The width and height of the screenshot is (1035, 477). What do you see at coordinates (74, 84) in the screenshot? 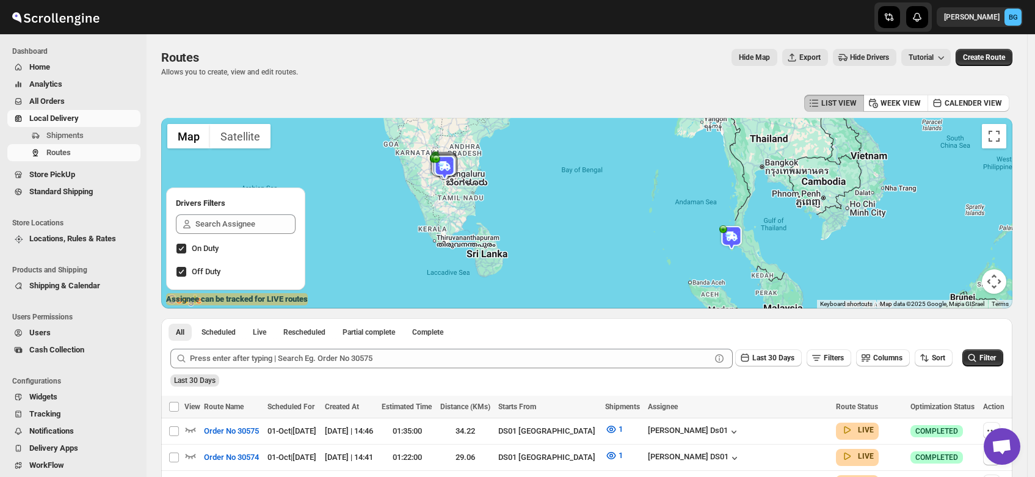
I see `button: Analytics` at bounding box center [74, 84].